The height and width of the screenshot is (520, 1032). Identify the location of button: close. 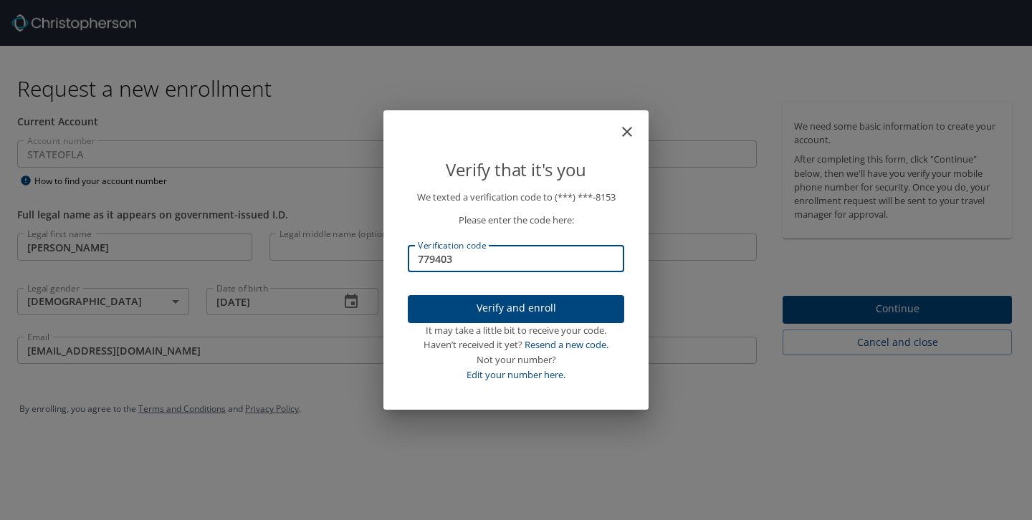
(634, 125).